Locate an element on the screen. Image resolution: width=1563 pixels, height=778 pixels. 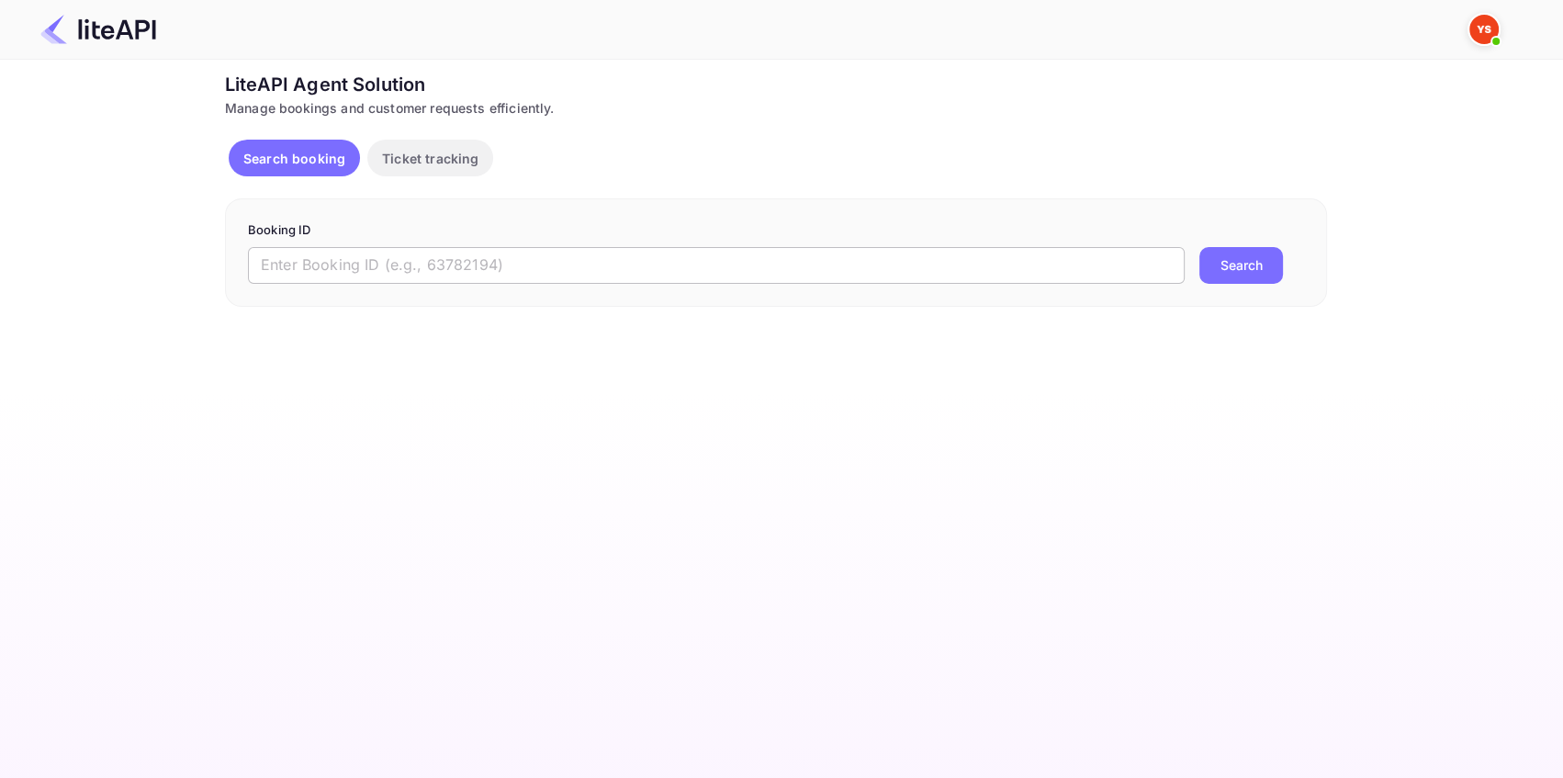
button: Search is located at coordinates (1241, 265).